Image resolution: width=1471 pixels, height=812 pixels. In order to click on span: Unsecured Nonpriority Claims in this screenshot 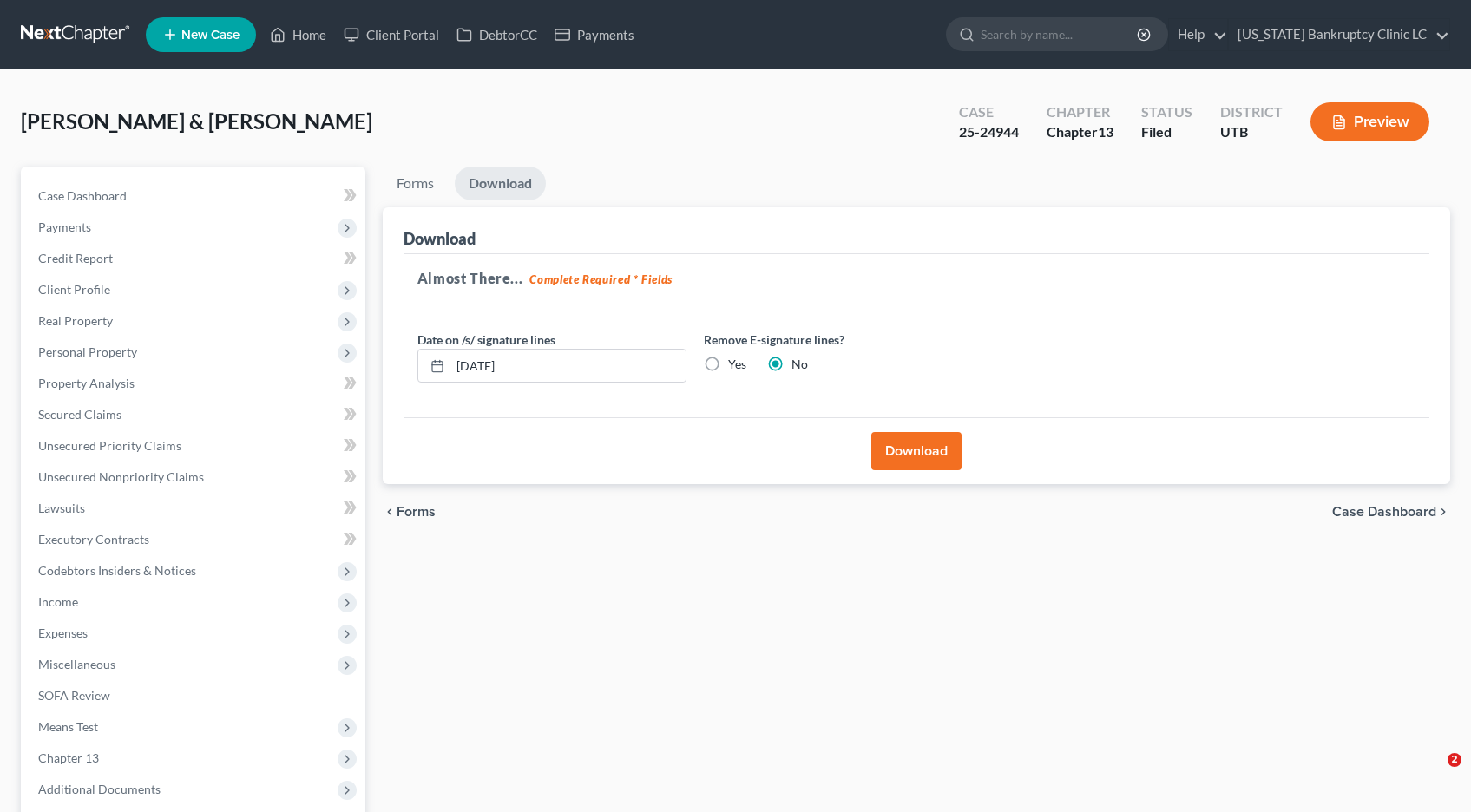, I will do `click(121, 476)`.